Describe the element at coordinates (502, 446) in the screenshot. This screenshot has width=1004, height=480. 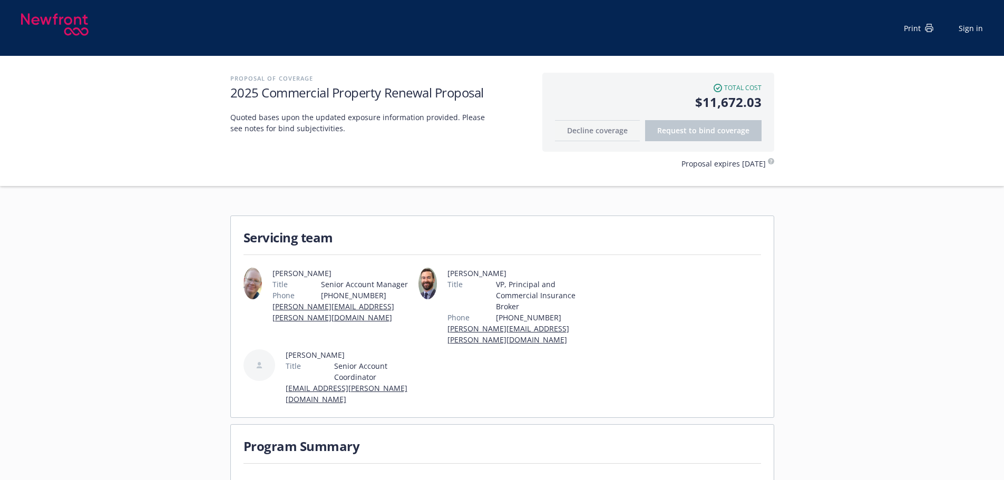
I see `h1: Program Summary` at that location.